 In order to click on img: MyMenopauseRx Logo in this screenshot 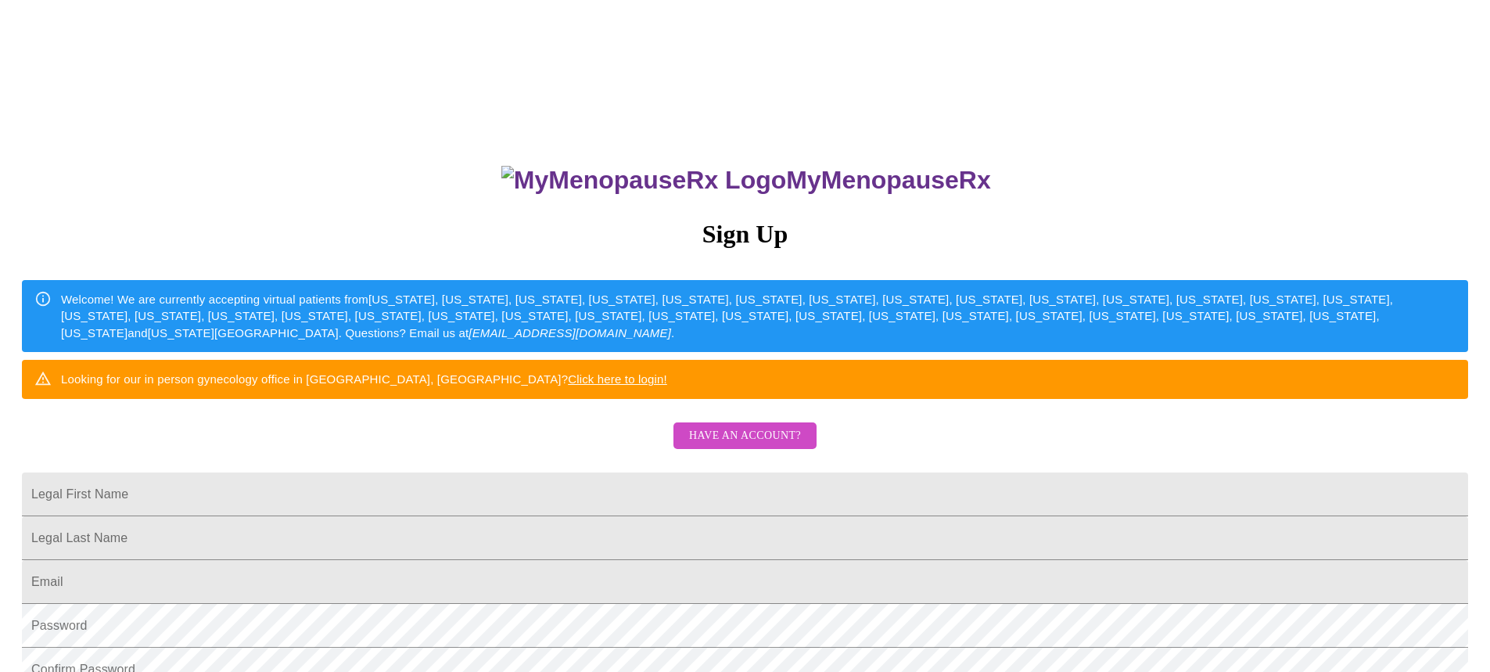, I will do `click(644, 180)`.